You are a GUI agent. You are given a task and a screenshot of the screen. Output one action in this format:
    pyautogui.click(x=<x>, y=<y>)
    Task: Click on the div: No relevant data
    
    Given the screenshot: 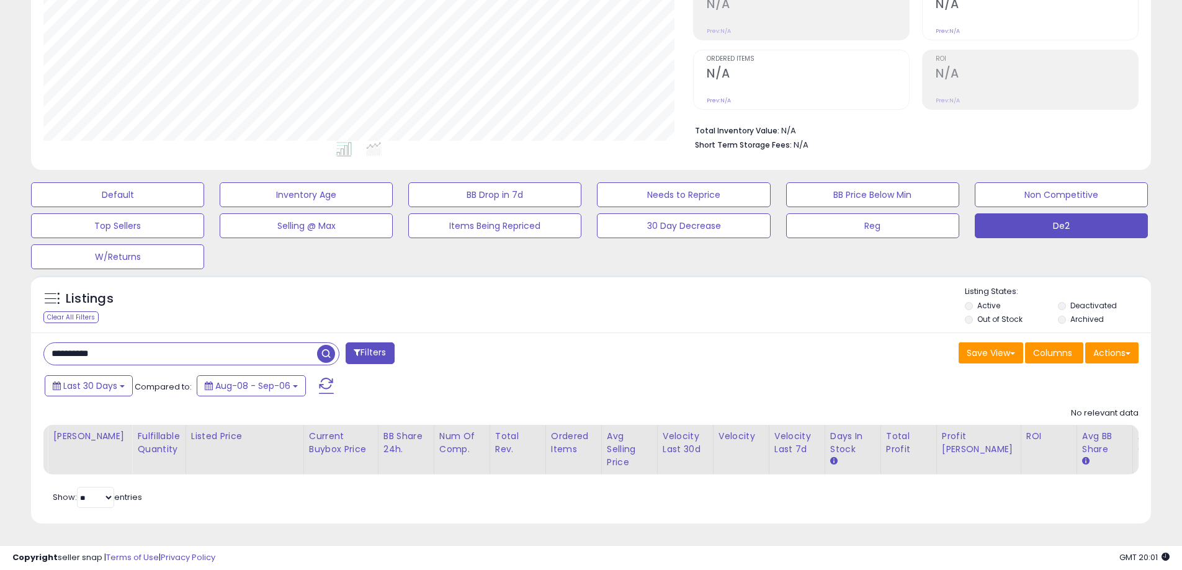 What is the action you would take?
    pyautogui.click(x=1105, y=413)
    